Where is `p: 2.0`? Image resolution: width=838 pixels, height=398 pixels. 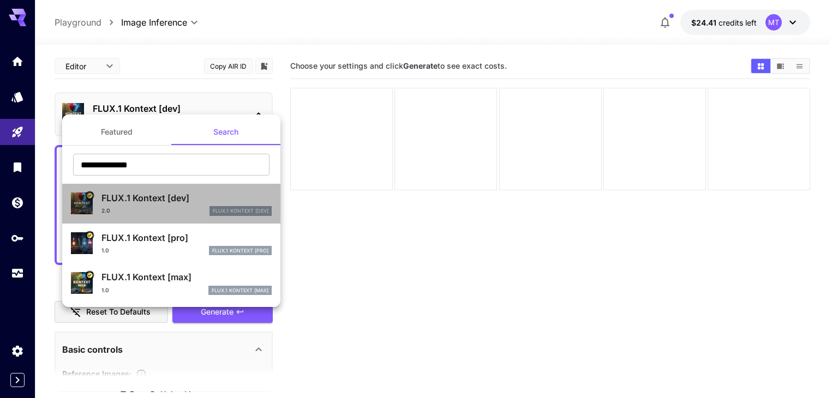 p: 2.0 is located at coordinates (106, 211).